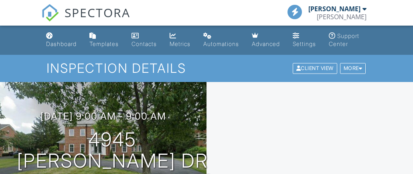 This screenshot has height=174, width=413. Describe the element at coordinates (61, 40) in the screenshot. I see `a: Dashboard` at that location.